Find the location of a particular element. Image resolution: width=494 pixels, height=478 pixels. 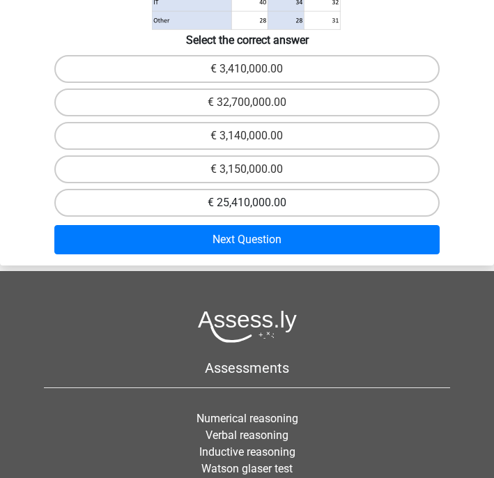

a: Watson glaser test is located at coordinates (246, 468).